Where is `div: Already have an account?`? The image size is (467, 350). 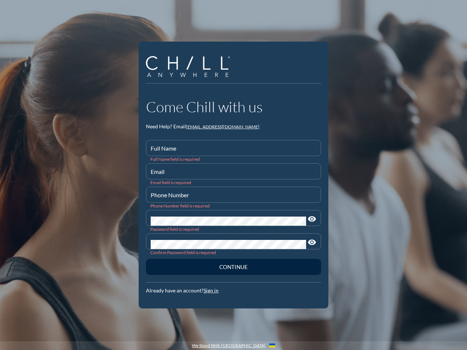 div: Already have an account? is located at coordinates (233, 291).